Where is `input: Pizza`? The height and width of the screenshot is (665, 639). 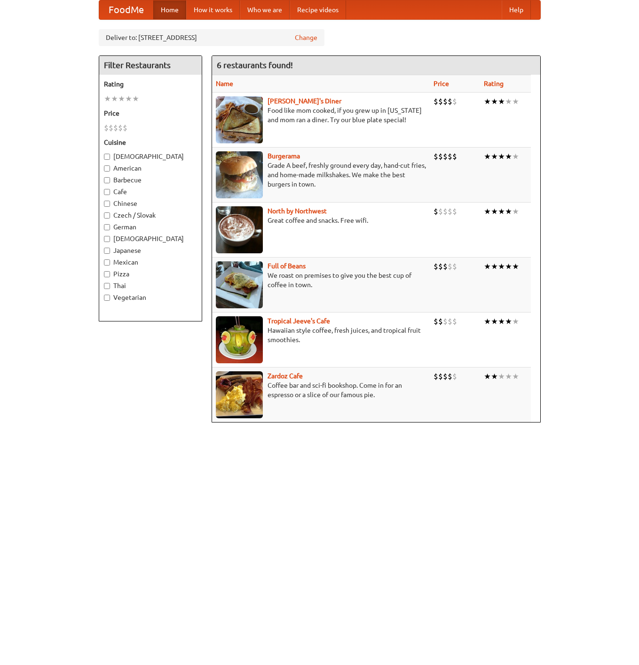 input: Pizza is located at coordinates (107, 274).